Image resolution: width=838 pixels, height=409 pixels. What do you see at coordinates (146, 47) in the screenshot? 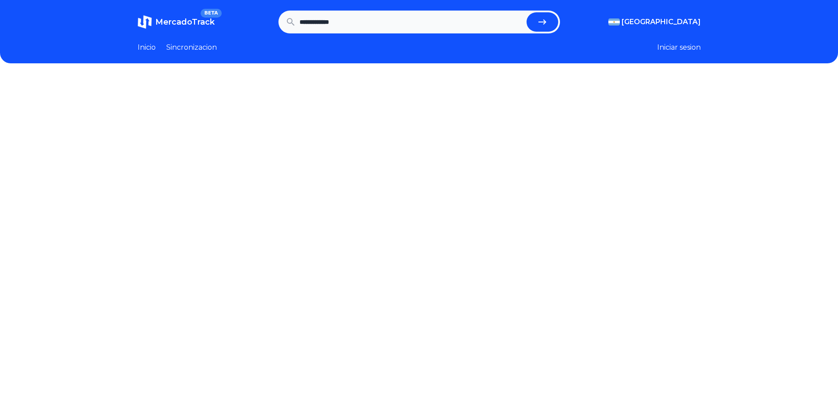
I see `a: Inicio` at bounding box center [146, 47].